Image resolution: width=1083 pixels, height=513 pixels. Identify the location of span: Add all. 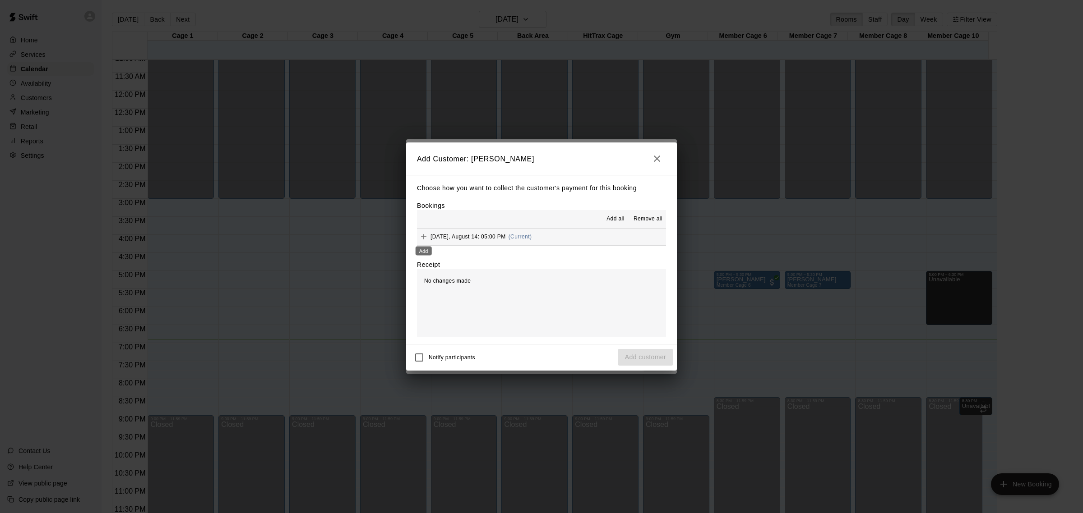
(615, 219).